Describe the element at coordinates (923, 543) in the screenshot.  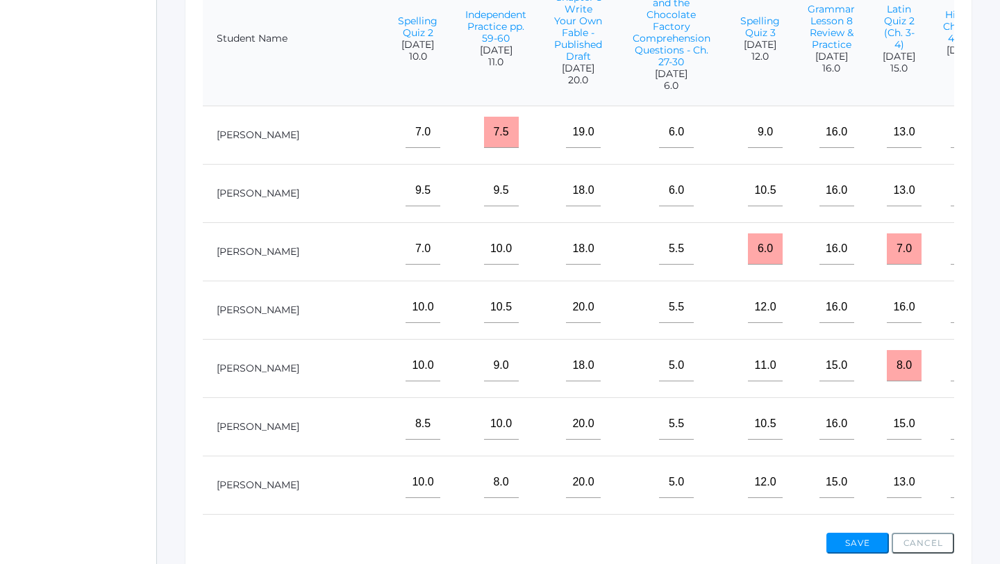
I see `button: Cancel` at that location.